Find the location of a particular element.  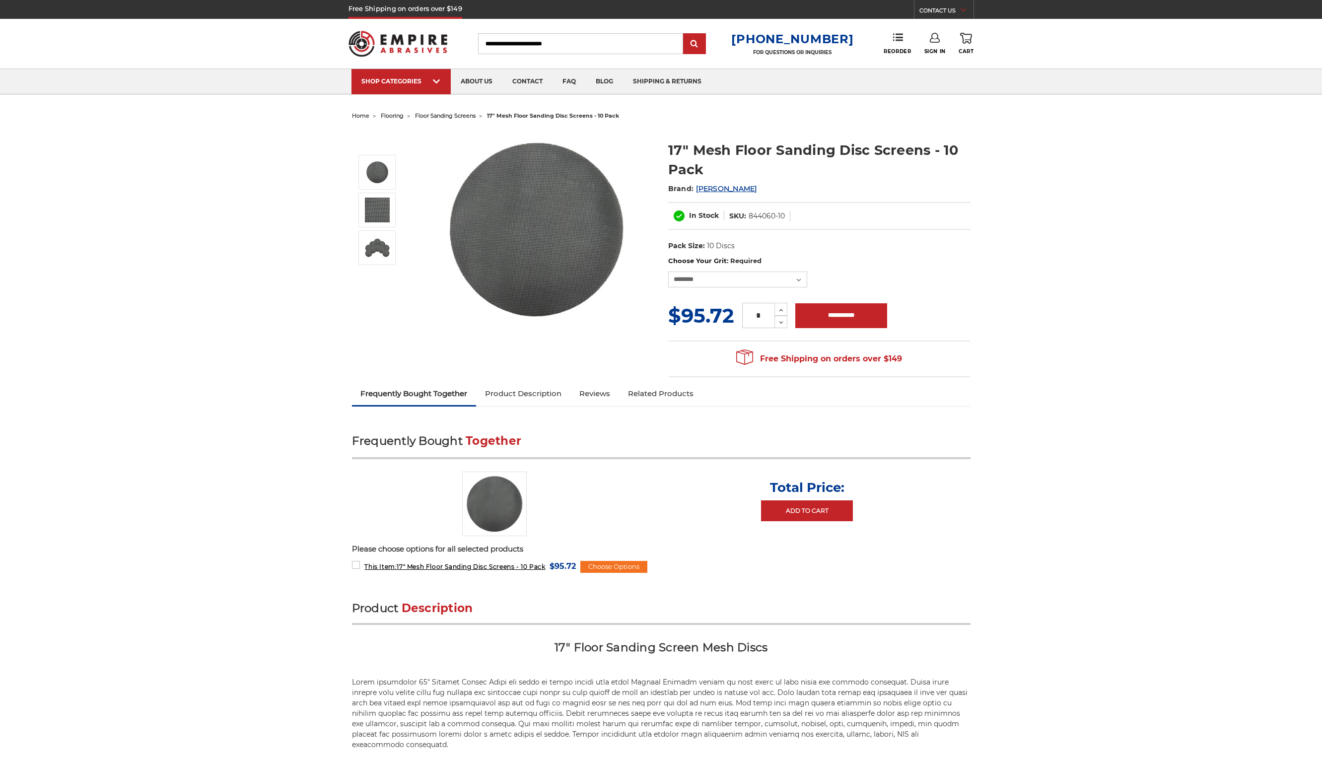

a: Add to Cart is located at coordinates (807, 511).